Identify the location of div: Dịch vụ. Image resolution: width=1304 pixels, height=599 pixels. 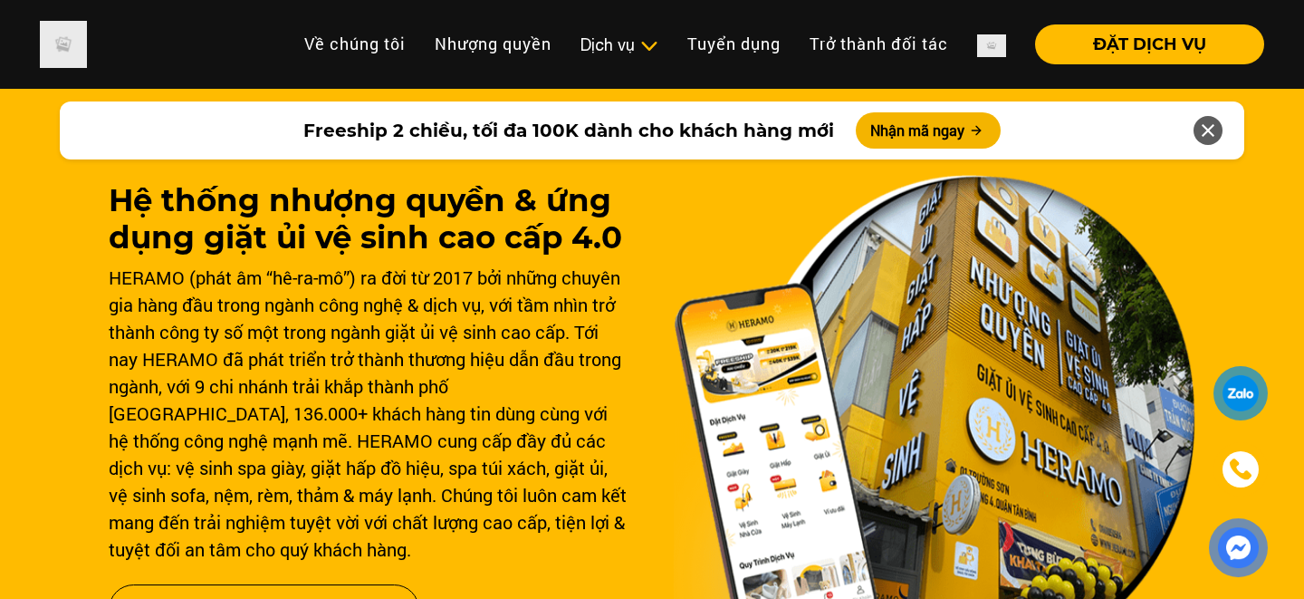
(620, 44).